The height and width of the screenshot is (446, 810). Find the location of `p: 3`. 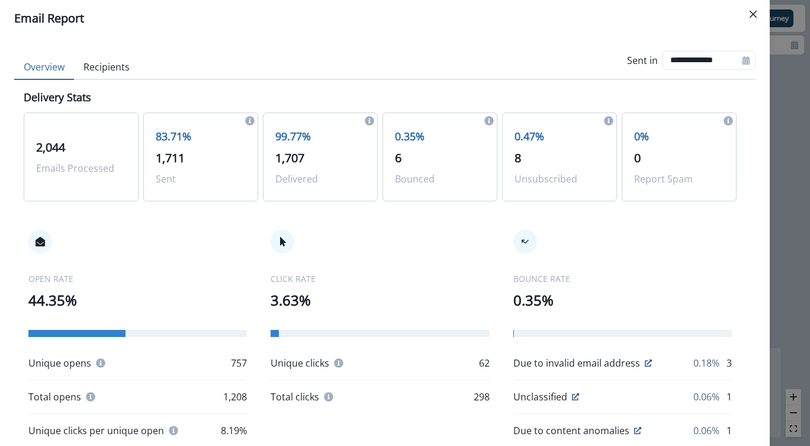

p: 3 is located at coordinates (729, 363).